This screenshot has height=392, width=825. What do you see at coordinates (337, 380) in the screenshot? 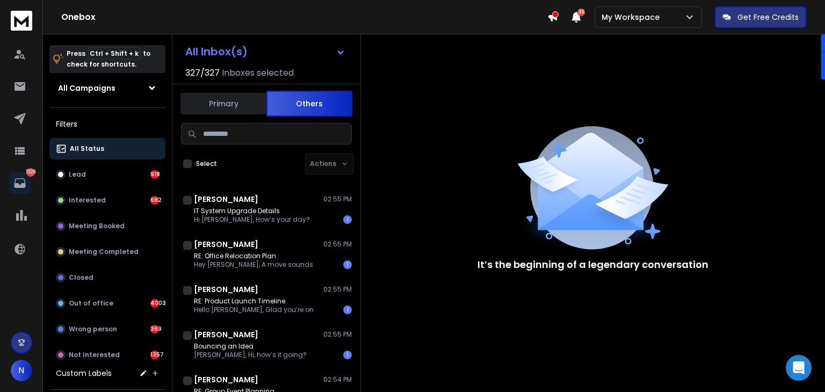
I see `p: 02:54 PM` at bounding box center [337, 380].